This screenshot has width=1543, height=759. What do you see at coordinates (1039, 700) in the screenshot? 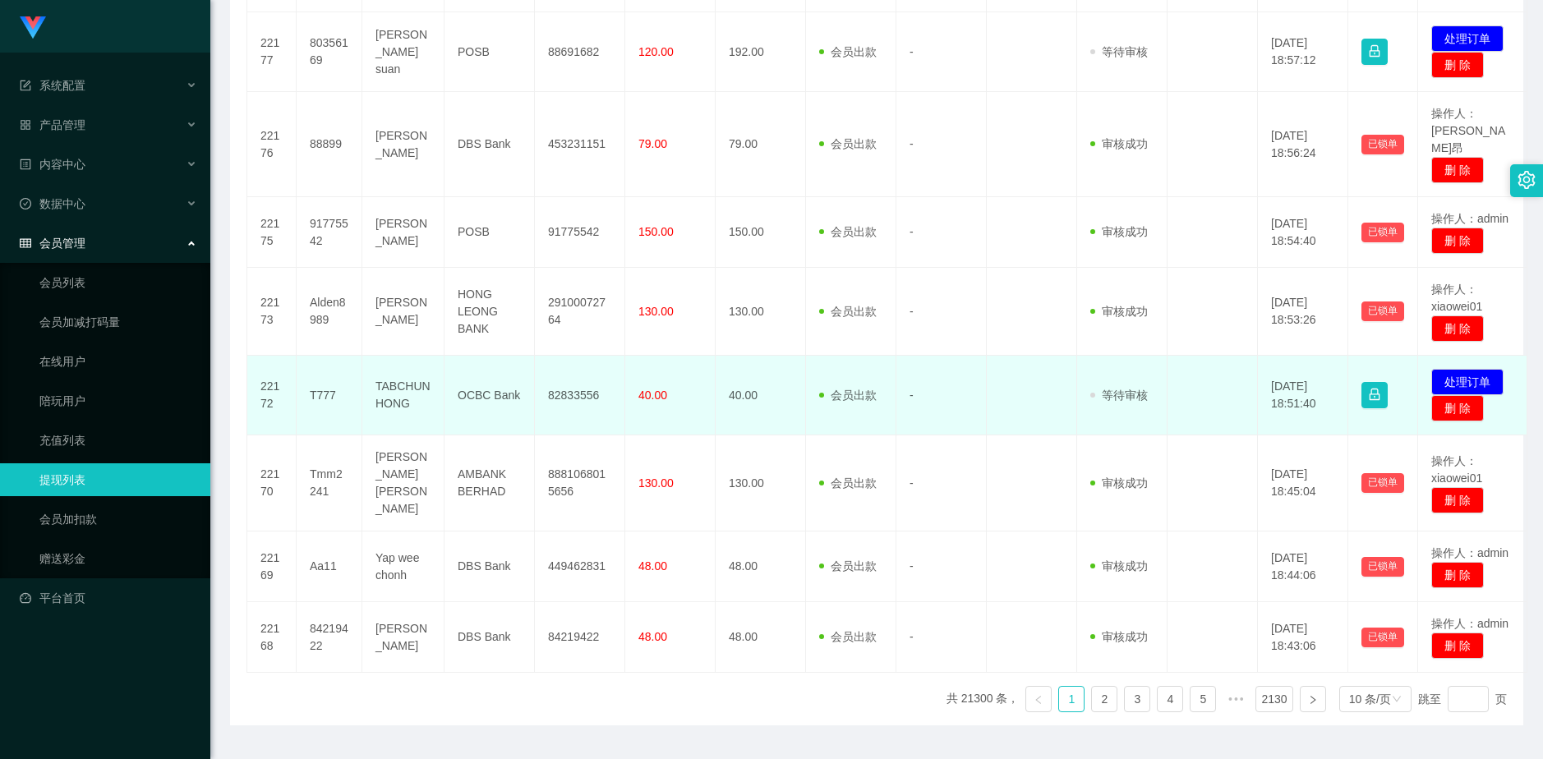
I see `i: 图标: left` at bounding box center [1039, 700].